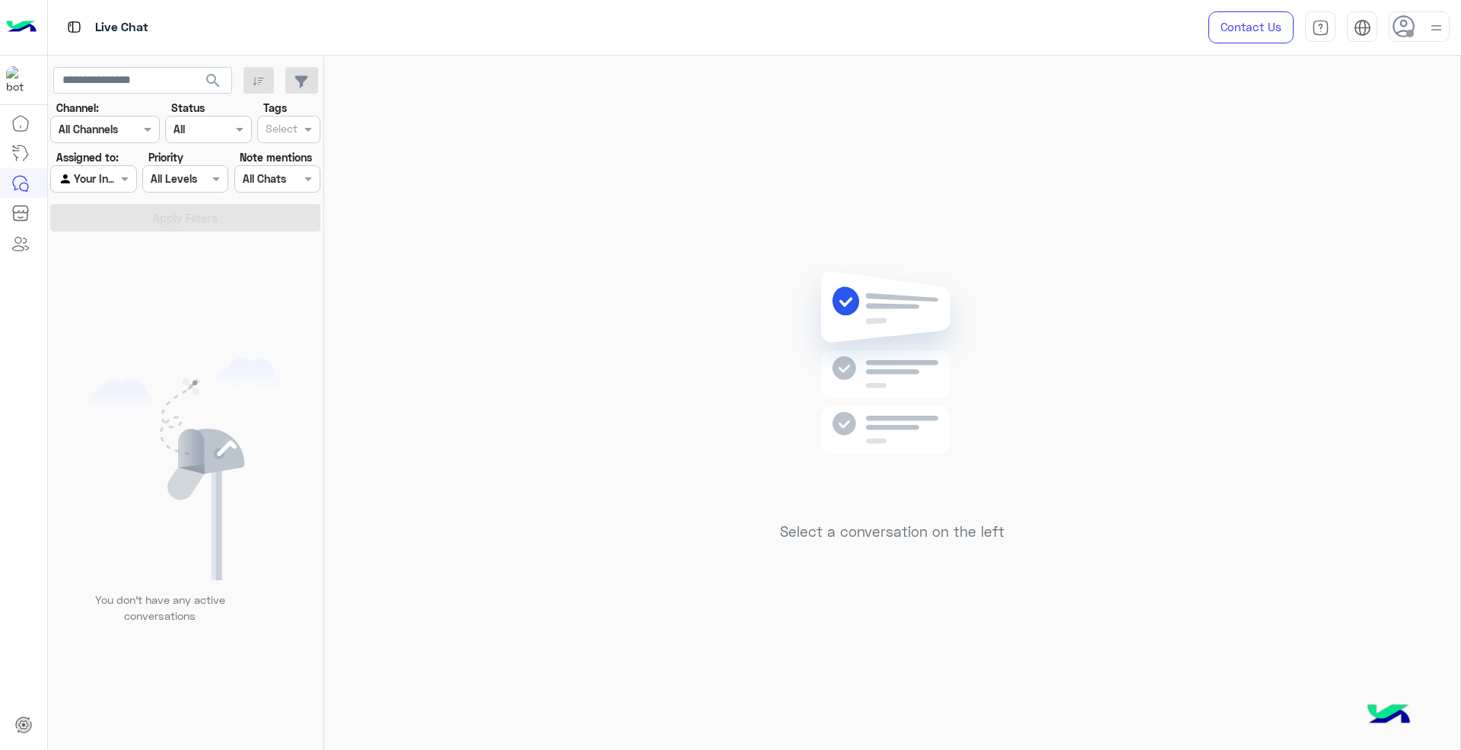 The width and height of the screenshot is (1461, 750). Describe the element at coordinates (280, 130) in the screenshot. I see `div: Select` at that location.